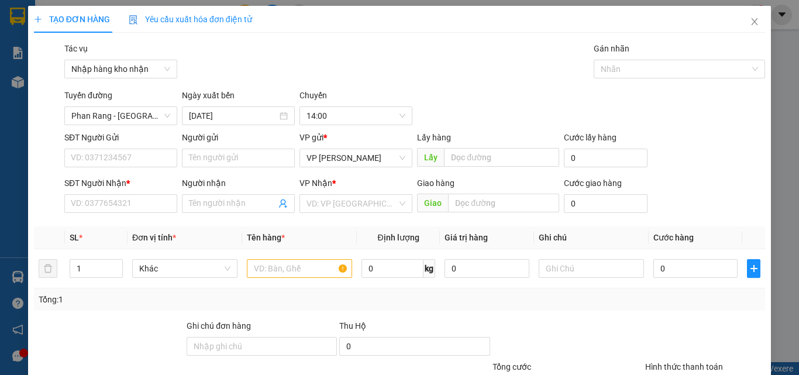 The height and width of the screenshot is (375, 799). What do you see at coordinates (429, 268) in the screenshot?
I see `span: kg` at bounding box center [429, 268].